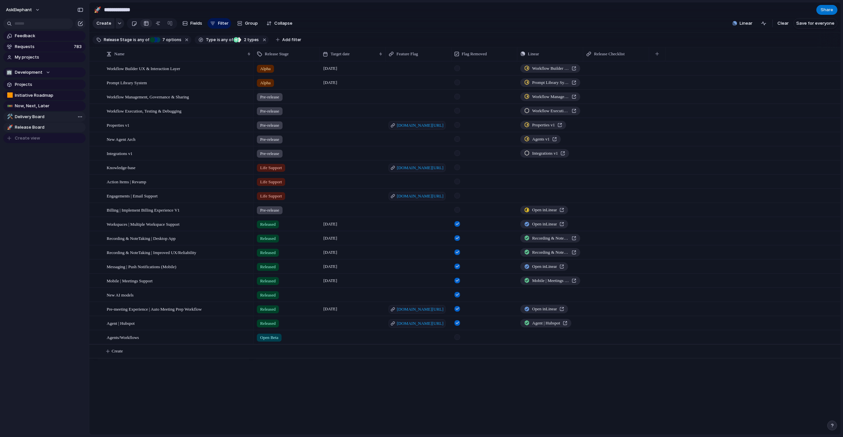 The image size is (843, 437). Describe the element at coordinates (44, 47) in the screenshot. I see `a: Requests783` at that location.